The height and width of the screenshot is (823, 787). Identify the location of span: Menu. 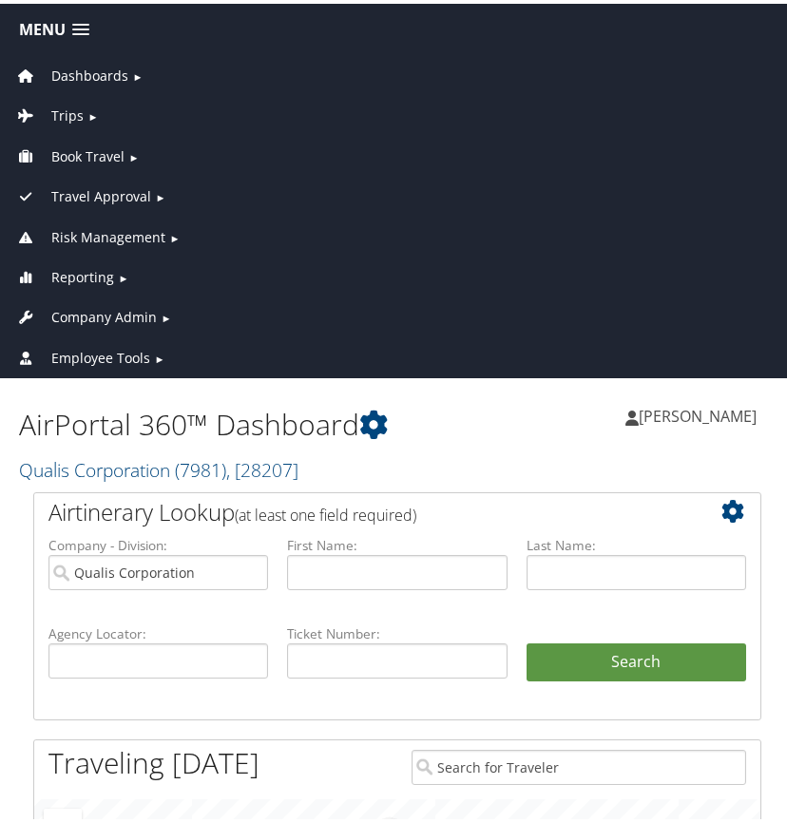
(42, 26).